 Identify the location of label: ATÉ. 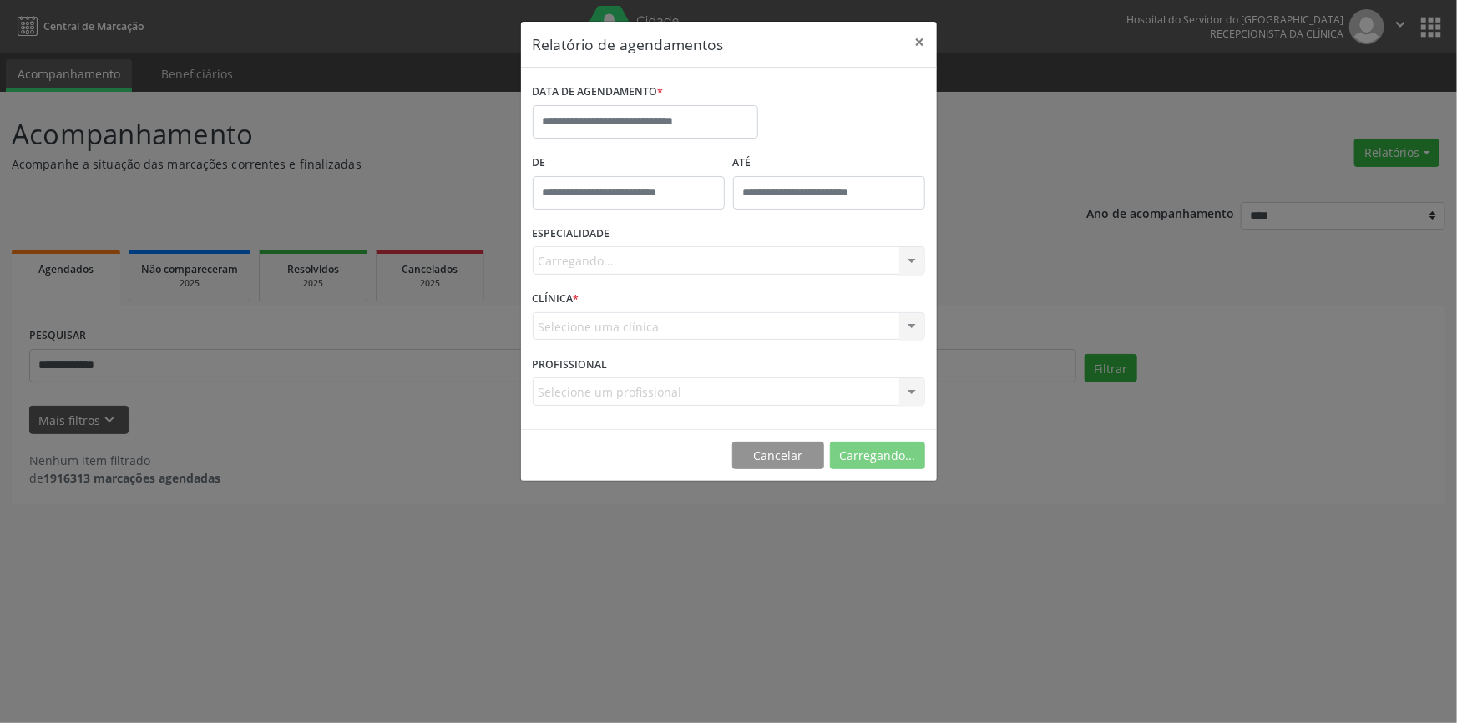
(829, 163).